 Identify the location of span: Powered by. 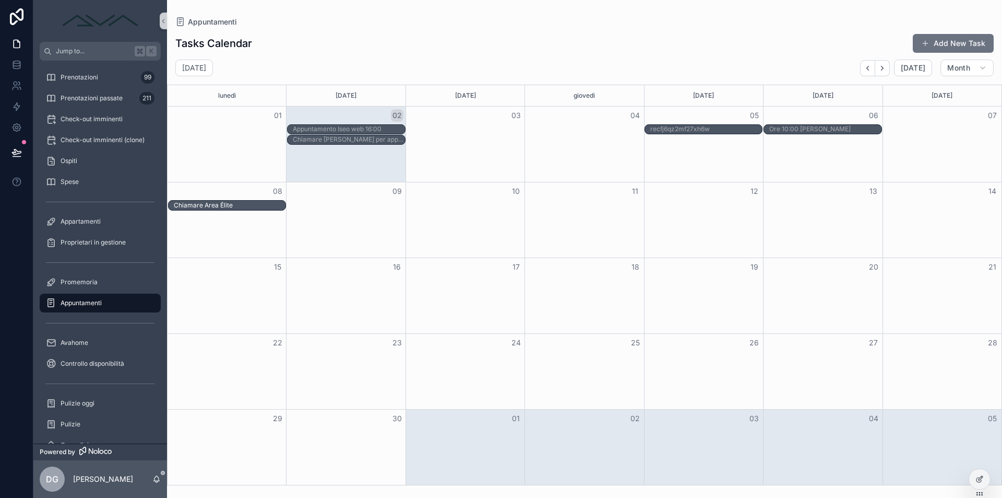
(57, 452).